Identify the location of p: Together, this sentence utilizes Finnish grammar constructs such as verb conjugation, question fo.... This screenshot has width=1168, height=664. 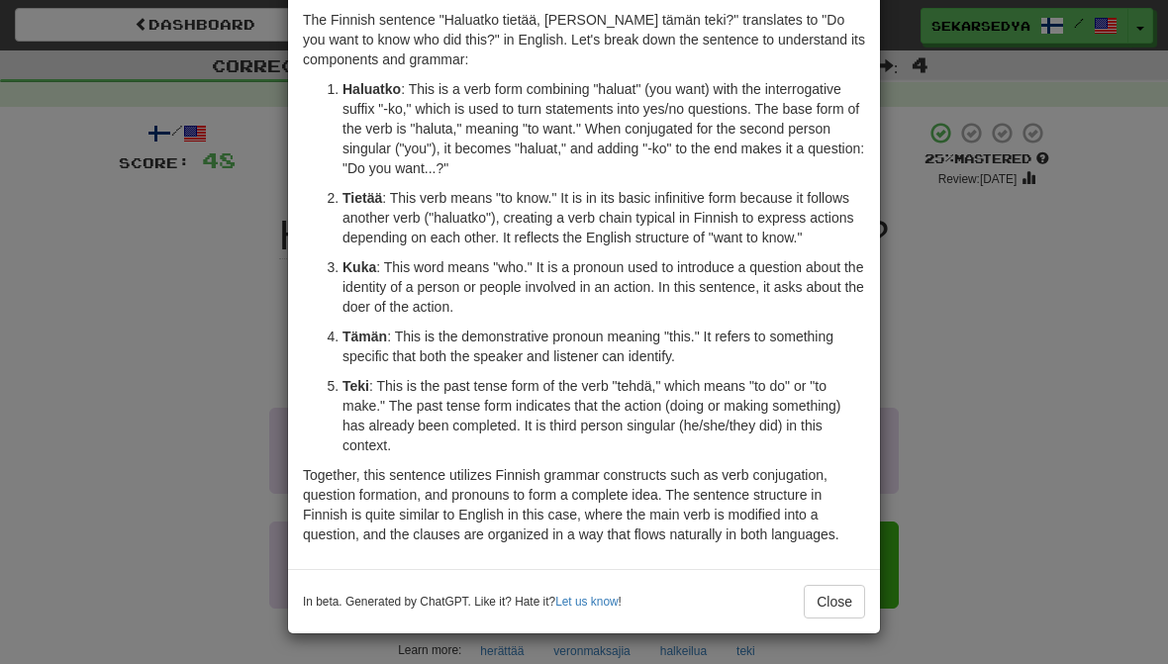
(584, 505).